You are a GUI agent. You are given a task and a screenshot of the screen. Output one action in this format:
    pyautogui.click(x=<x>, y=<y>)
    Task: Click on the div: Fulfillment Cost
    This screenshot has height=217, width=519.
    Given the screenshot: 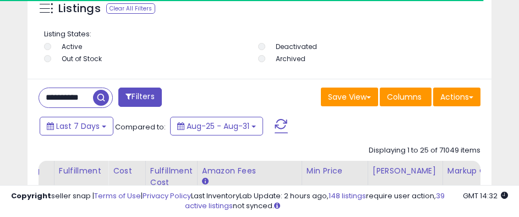 What is the action you would take?
    pyautogui.click(x=171, y=177)
    